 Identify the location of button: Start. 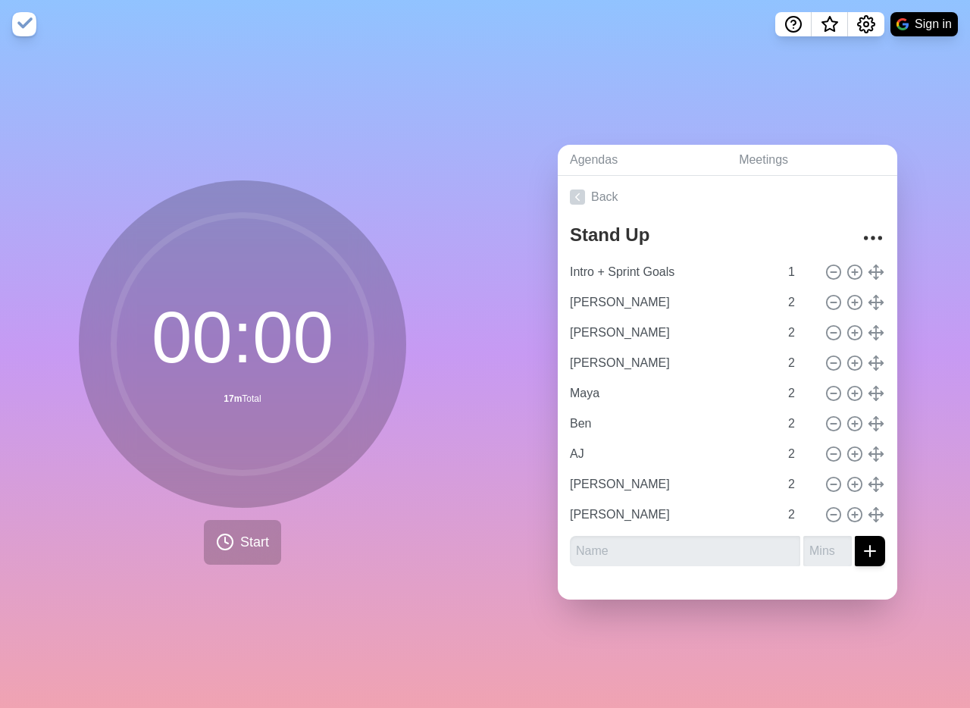
(243, 542).